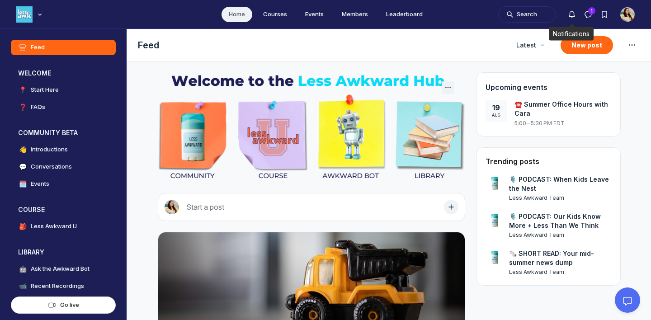 The height and width of the screenshot is (320, 651). Describe the element at coordinates (63, 184) in the screenshot. I see `a: 🗓️Events` at that location.